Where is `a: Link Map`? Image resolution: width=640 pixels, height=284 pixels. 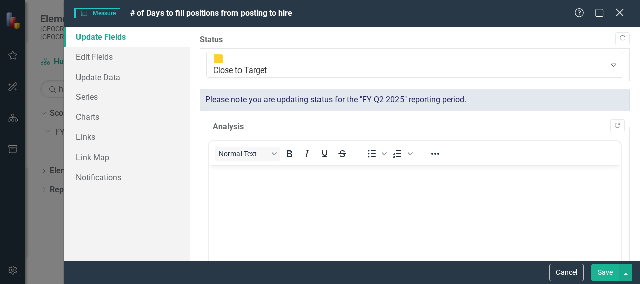 a: Link Map is located at coordinates (127, 157).